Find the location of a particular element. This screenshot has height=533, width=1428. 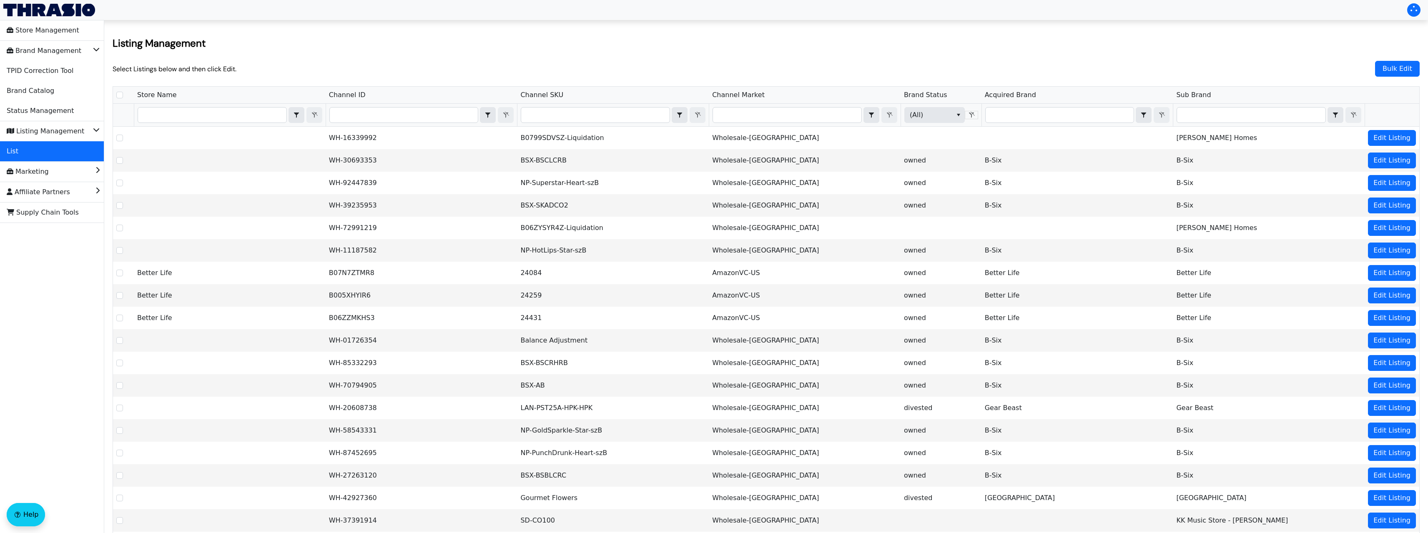

td: NP-Superstar-Heart-szB is located at coordinates (613, 183).